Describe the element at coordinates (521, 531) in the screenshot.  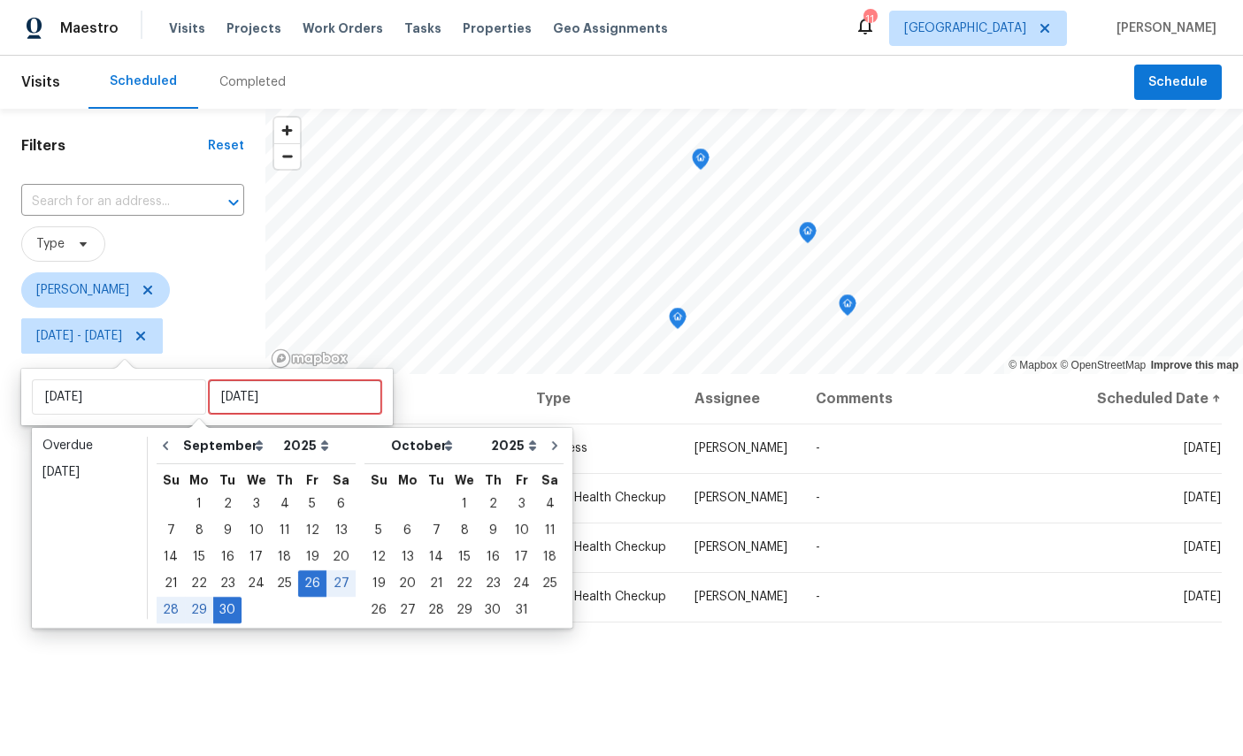
I see `div: Fri Oct 10 2025` at that location.